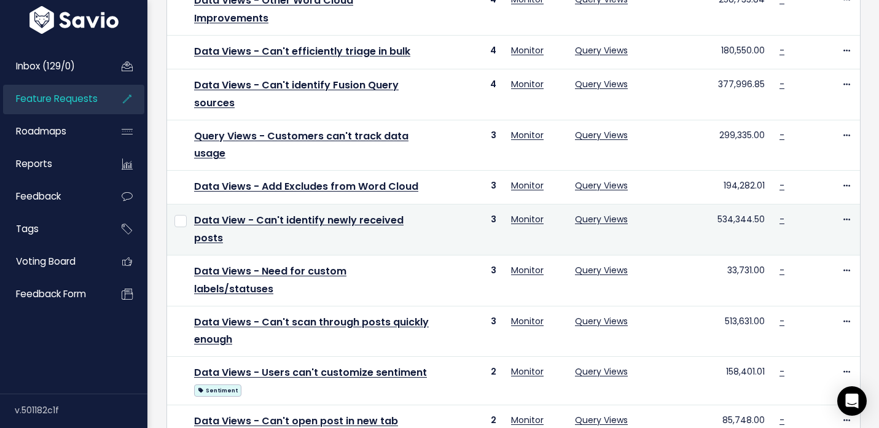 The width and height of the screenshot is (879, 428). Describe the element at coordinates (713, 95) in the screenshot. I see `td: 377,996.85` at that location.